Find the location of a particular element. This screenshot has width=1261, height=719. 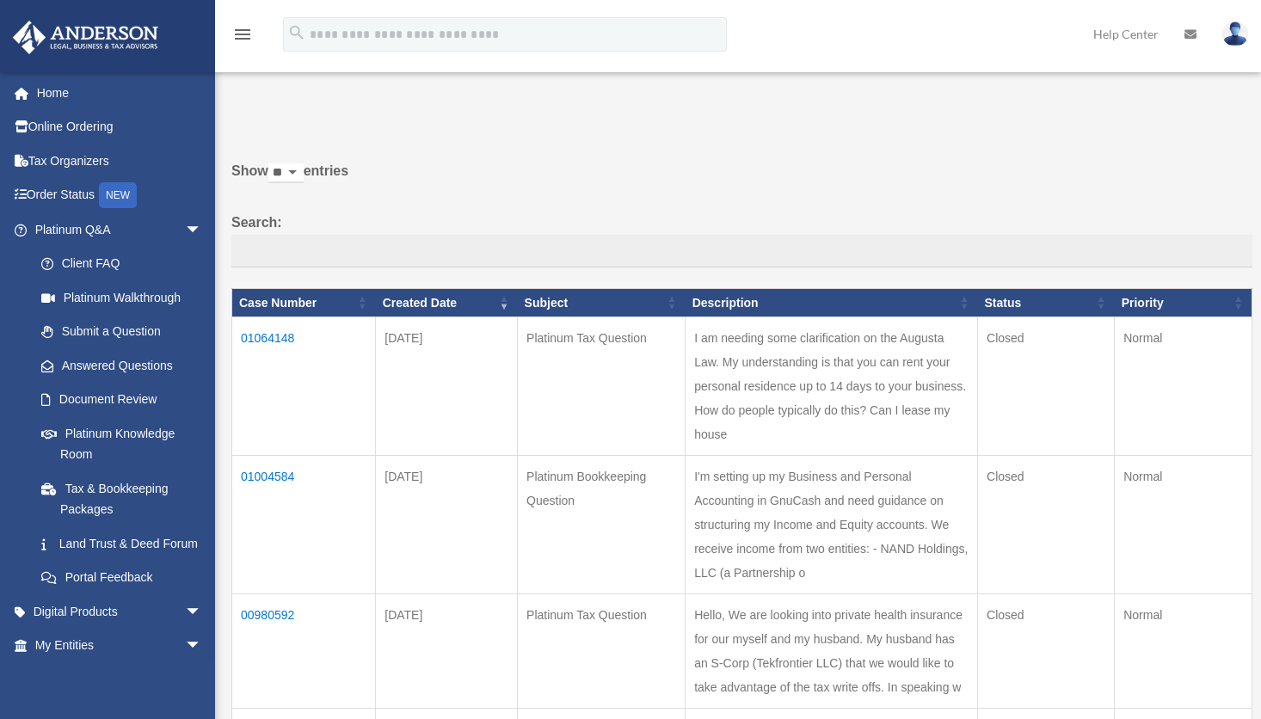

a: Client FAQ is located at coordinates (121, 264).